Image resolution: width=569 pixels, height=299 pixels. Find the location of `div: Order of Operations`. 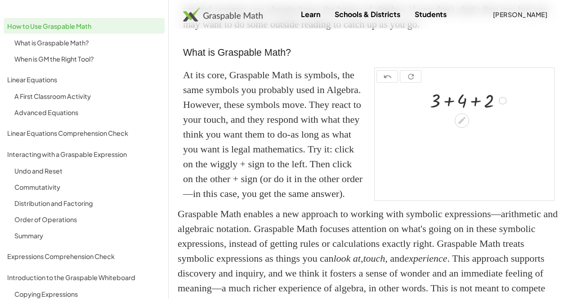

div: Order of Operations is located at coordinates (88, 219).